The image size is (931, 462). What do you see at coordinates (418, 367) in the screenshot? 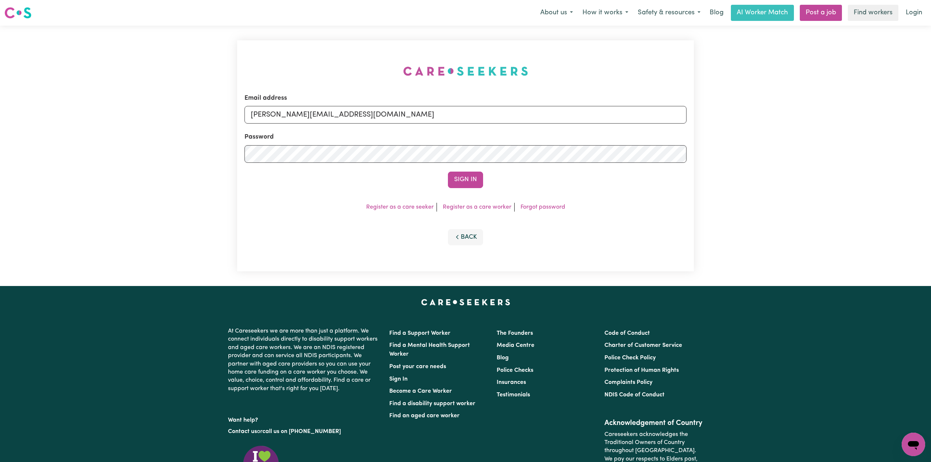
I see `a: Post your care needs` at bounding box center [418, 367].